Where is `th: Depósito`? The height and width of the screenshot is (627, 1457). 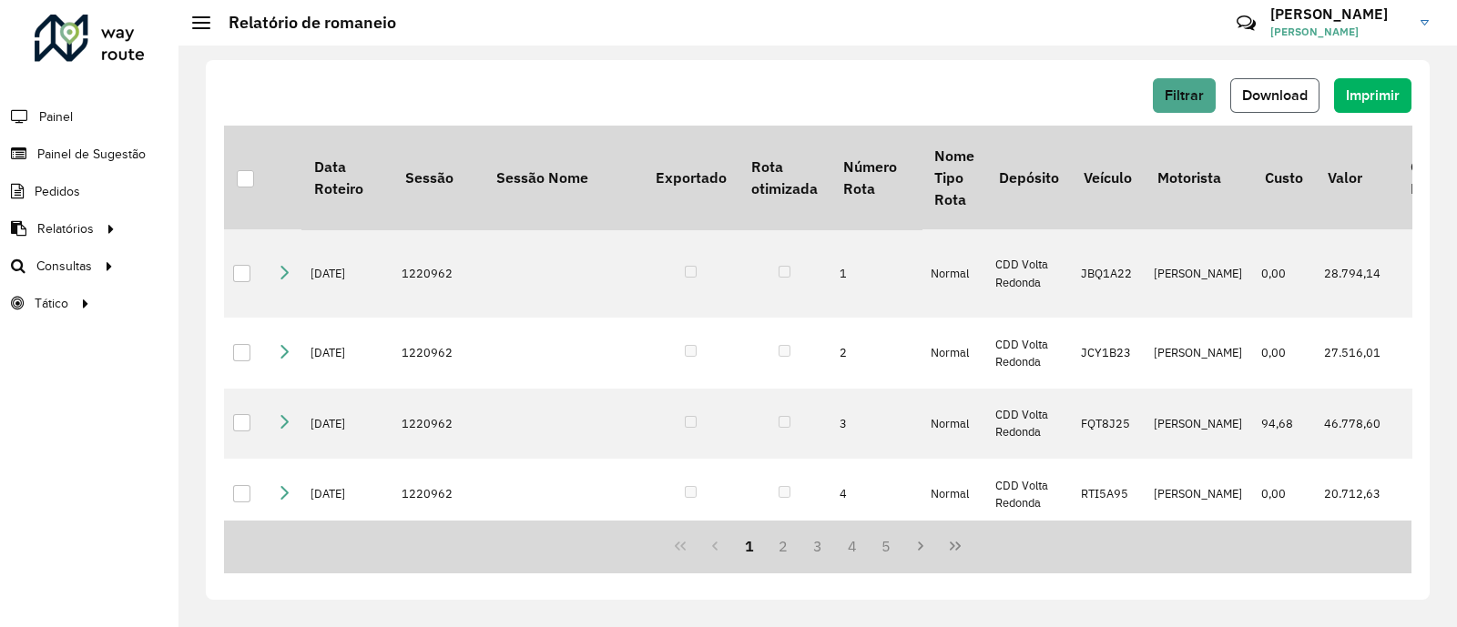
th: Depósito is located at coordinates (1028, 178).